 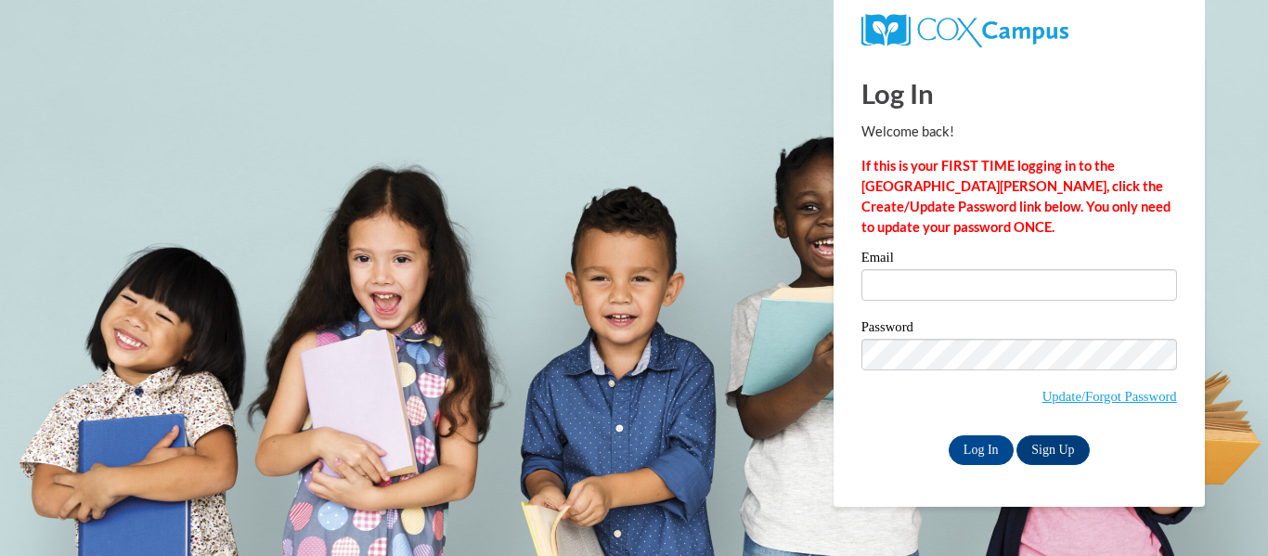 I want to click on h1: Log In, so click(x=1019, y=93).